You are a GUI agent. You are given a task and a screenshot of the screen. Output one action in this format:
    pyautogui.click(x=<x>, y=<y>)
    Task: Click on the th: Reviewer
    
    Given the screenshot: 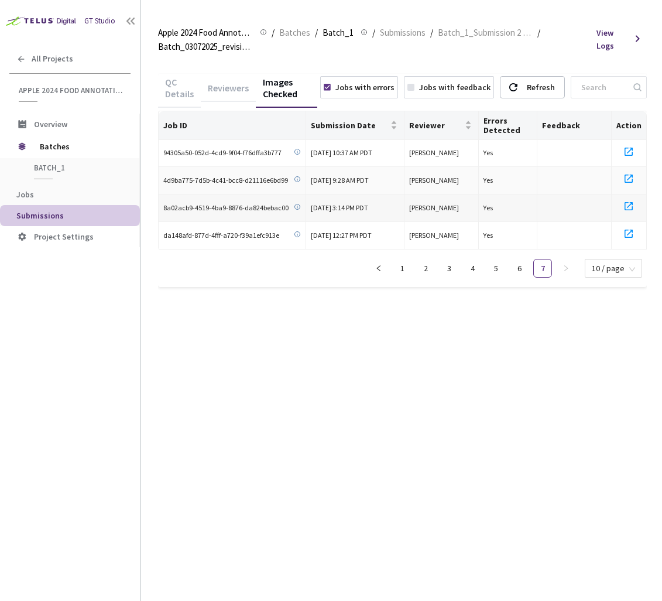 What is the action you would take?
    pyautogui.click(x=441, y=125)
    